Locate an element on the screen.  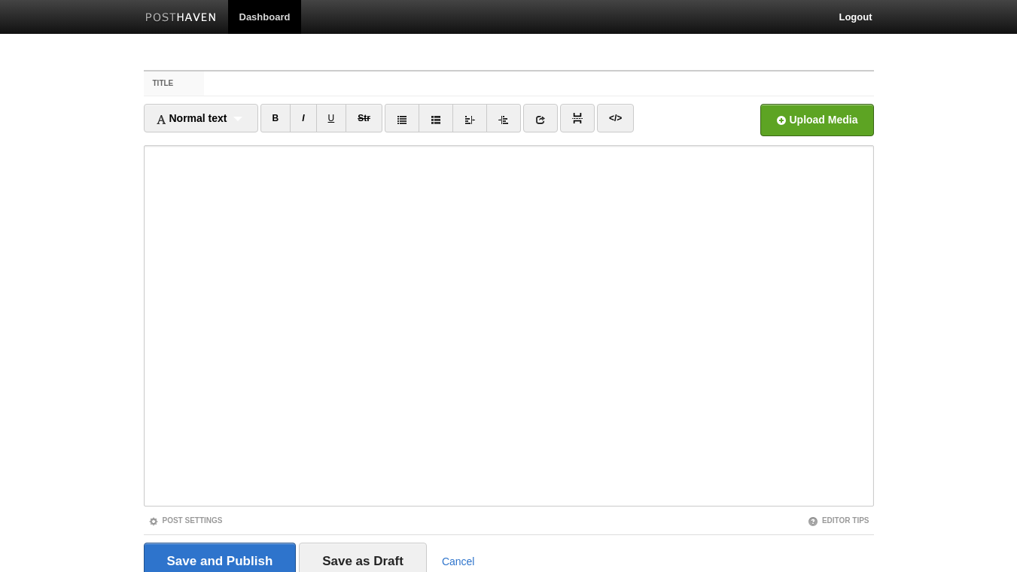
img: Posthaven-bar is located at coordinates (181, 18).